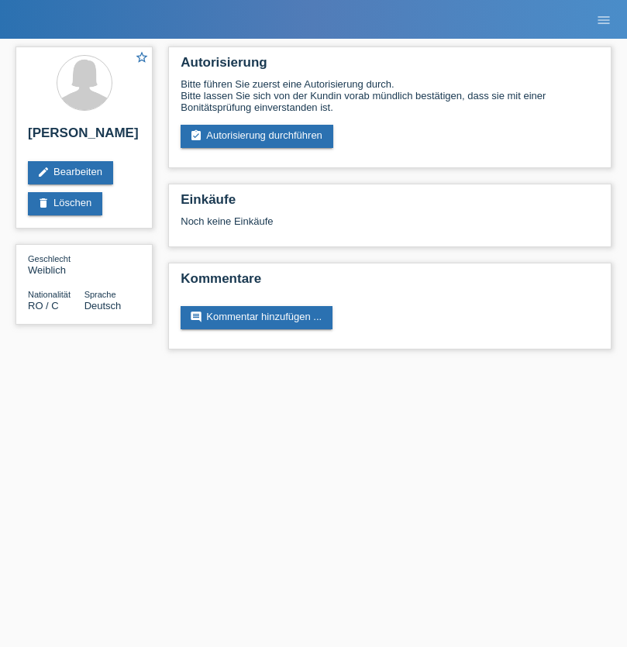 Image resolution: width=627 pixels, height=647 pixels. What do you see at coordinates (43, 203) in the screenshot?
I see `i: delete` at bounding box center [43, 203].